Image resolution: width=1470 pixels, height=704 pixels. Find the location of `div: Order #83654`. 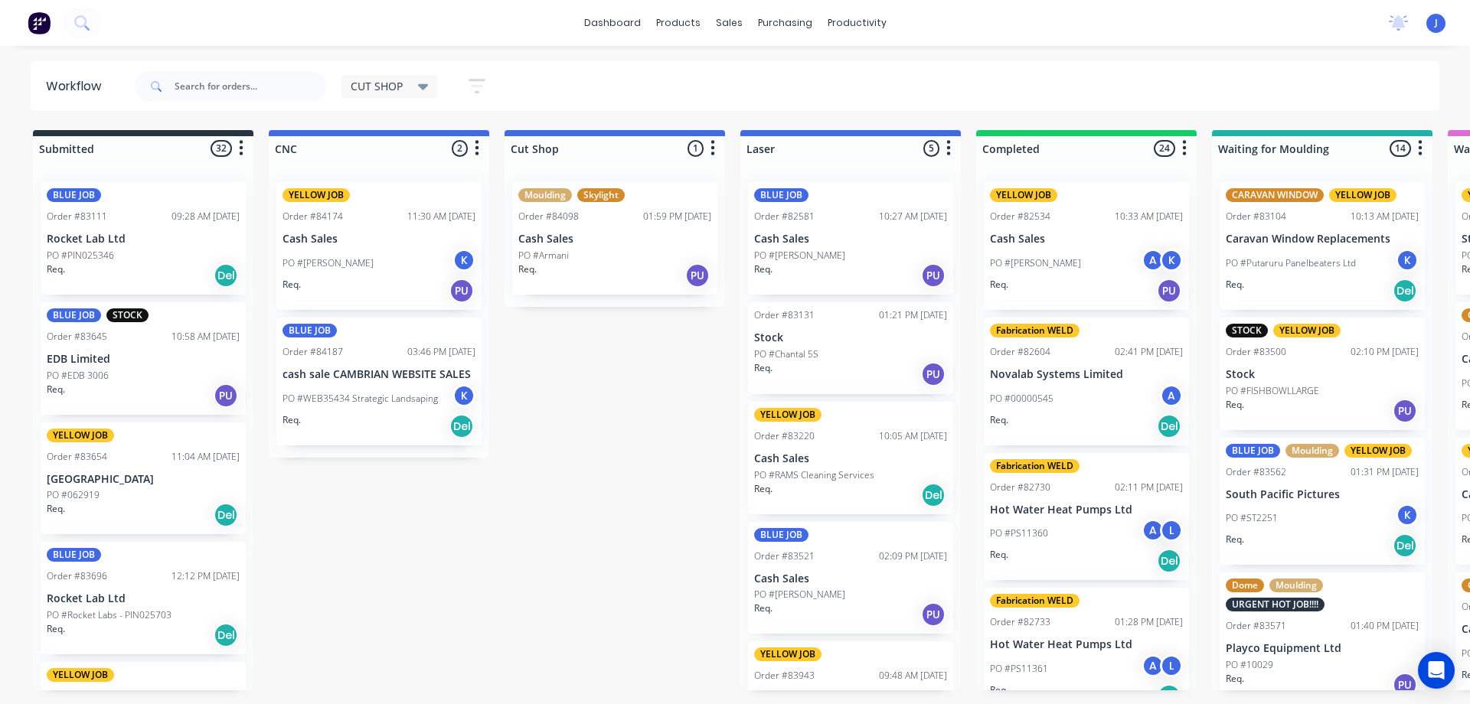

div: Order #83654 is located at coordinates (77, 457).